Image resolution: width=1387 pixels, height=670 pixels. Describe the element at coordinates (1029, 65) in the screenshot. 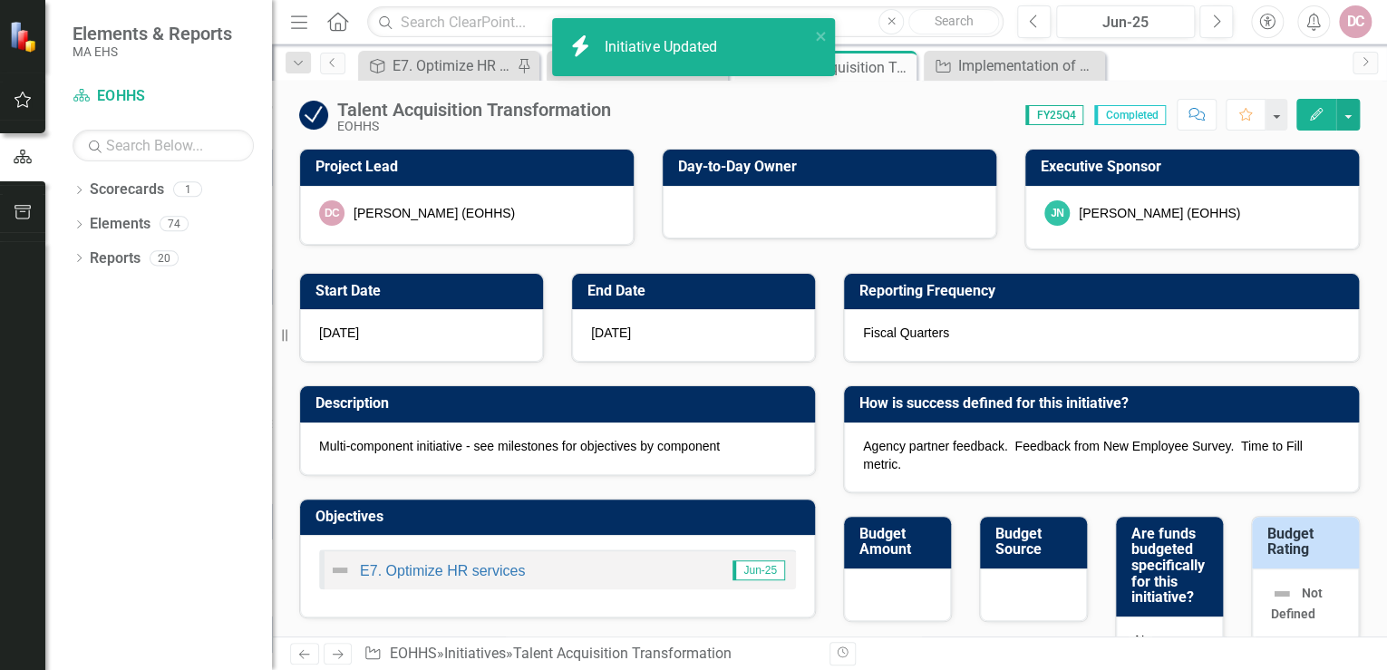

I see `div: Implementation of Succession and Talent Planning` at that location.